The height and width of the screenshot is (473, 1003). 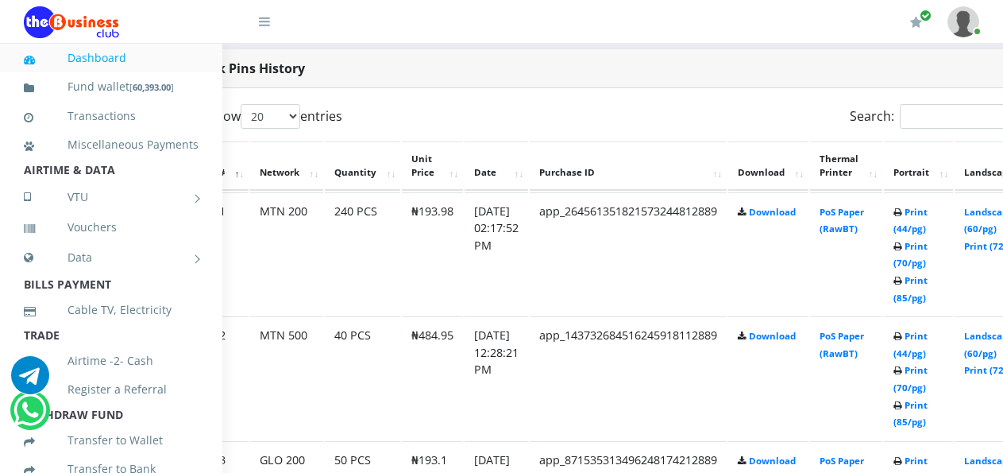 What do you see at coordinates (111, 197) in the screenshot?
I see `a: VTU` at bounding box center [111, 197].